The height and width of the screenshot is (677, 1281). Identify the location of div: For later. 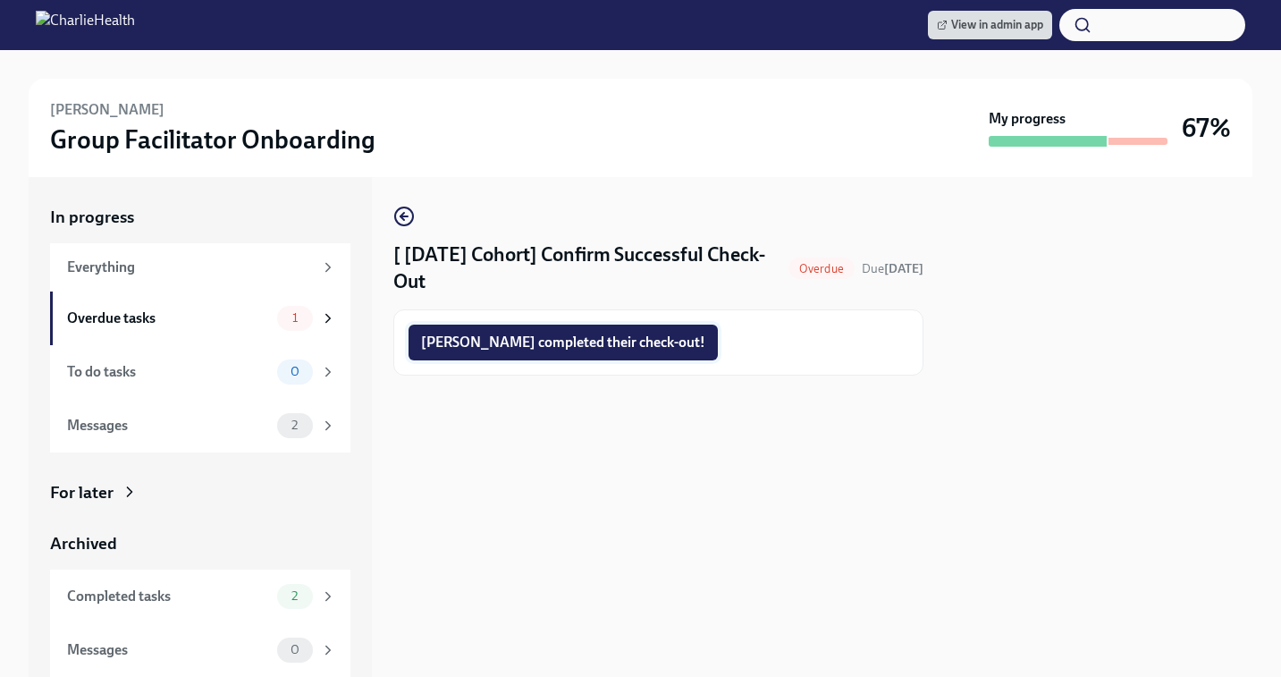
(81, 492).